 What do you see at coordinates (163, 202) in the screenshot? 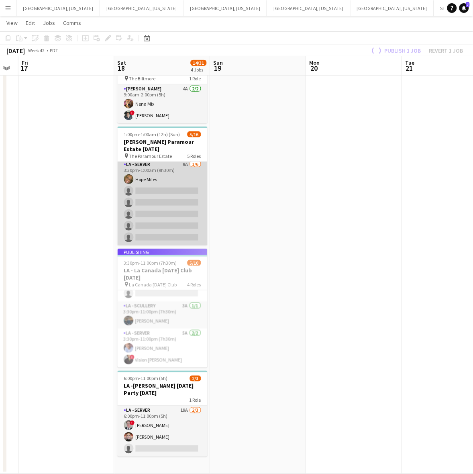
I see `app-card-role: LA - Server9A1/63:30pm-1:00am (9h30m)Hope Miles` at bounding box center [163, 202].